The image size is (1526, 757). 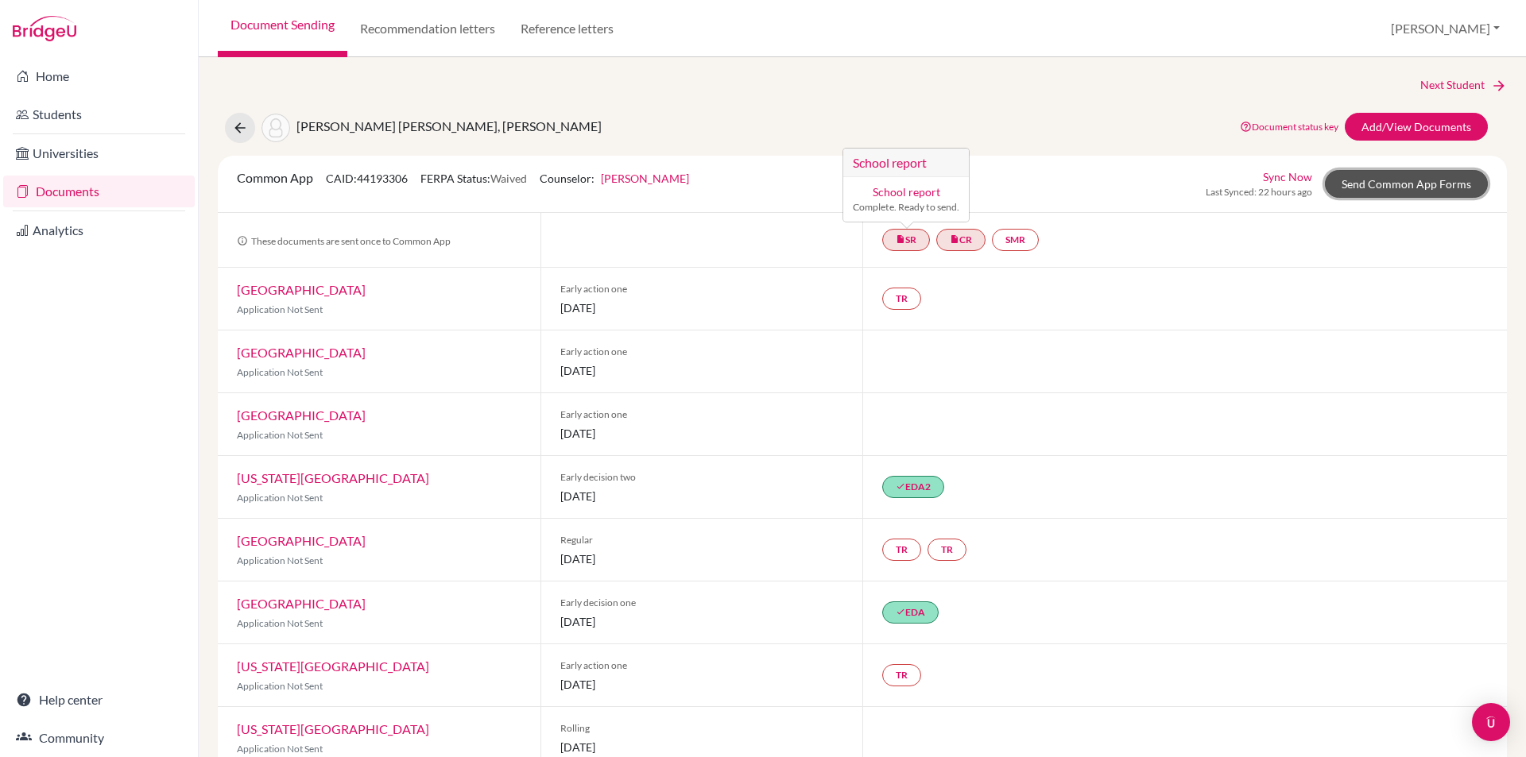 What do you see at coordinates (961, 240) in the screenshot?
I see `a: insert_drive_fileCR` at bounding box center [961, 240].